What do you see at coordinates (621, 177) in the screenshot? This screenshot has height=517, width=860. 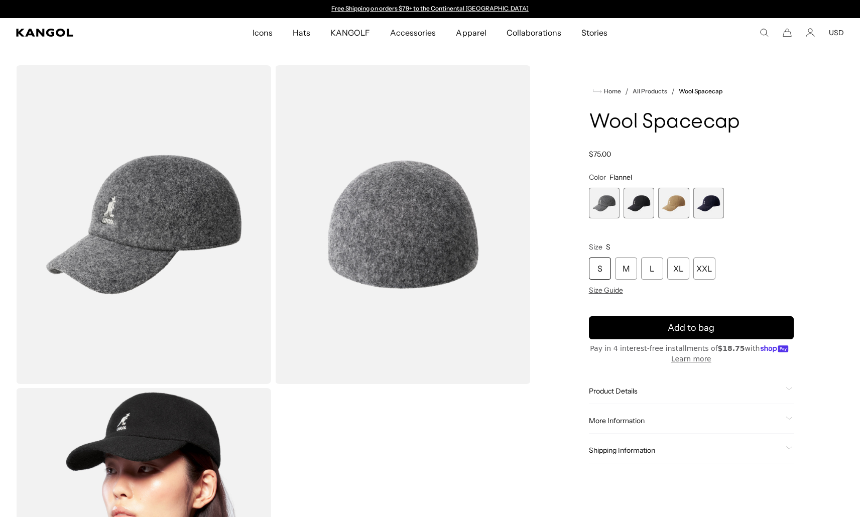 I see `span: Flannel` at bounding box center [621, 177].